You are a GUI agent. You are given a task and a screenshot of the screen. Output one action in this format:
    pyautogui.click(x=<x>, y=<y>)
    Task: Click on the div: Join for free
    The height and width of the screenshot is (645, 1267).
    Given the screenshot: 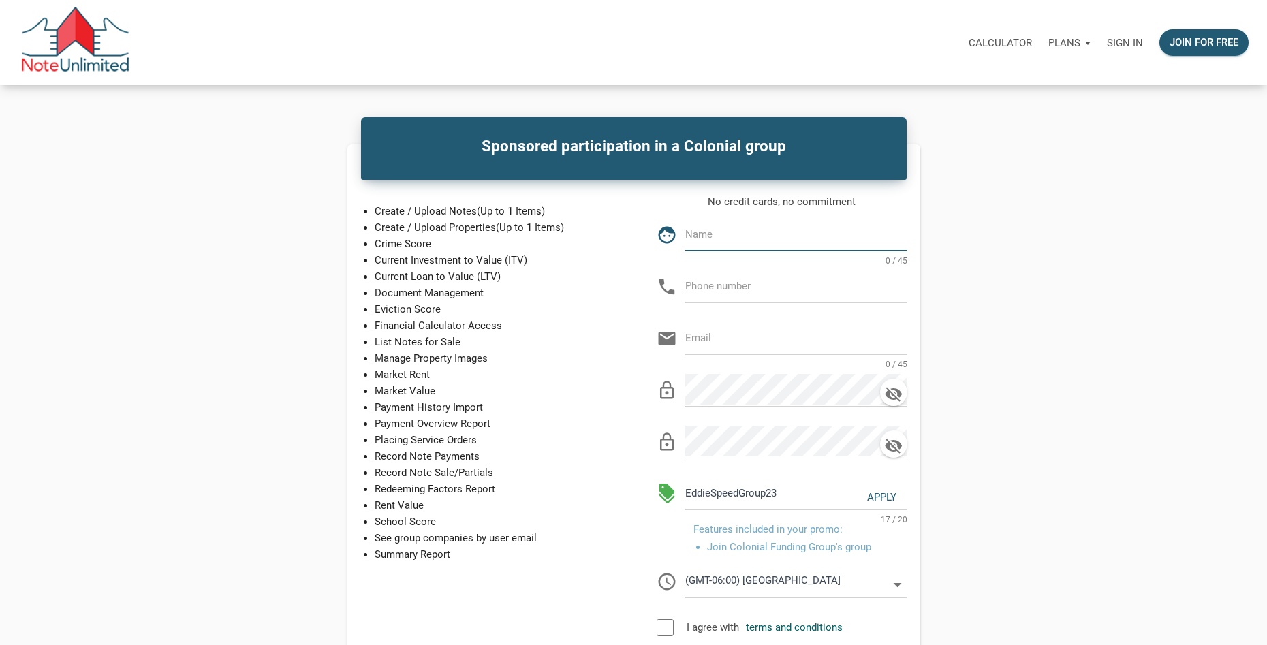 What is the action you would take?
    pyautogui.click(x=1204, y=42)
    